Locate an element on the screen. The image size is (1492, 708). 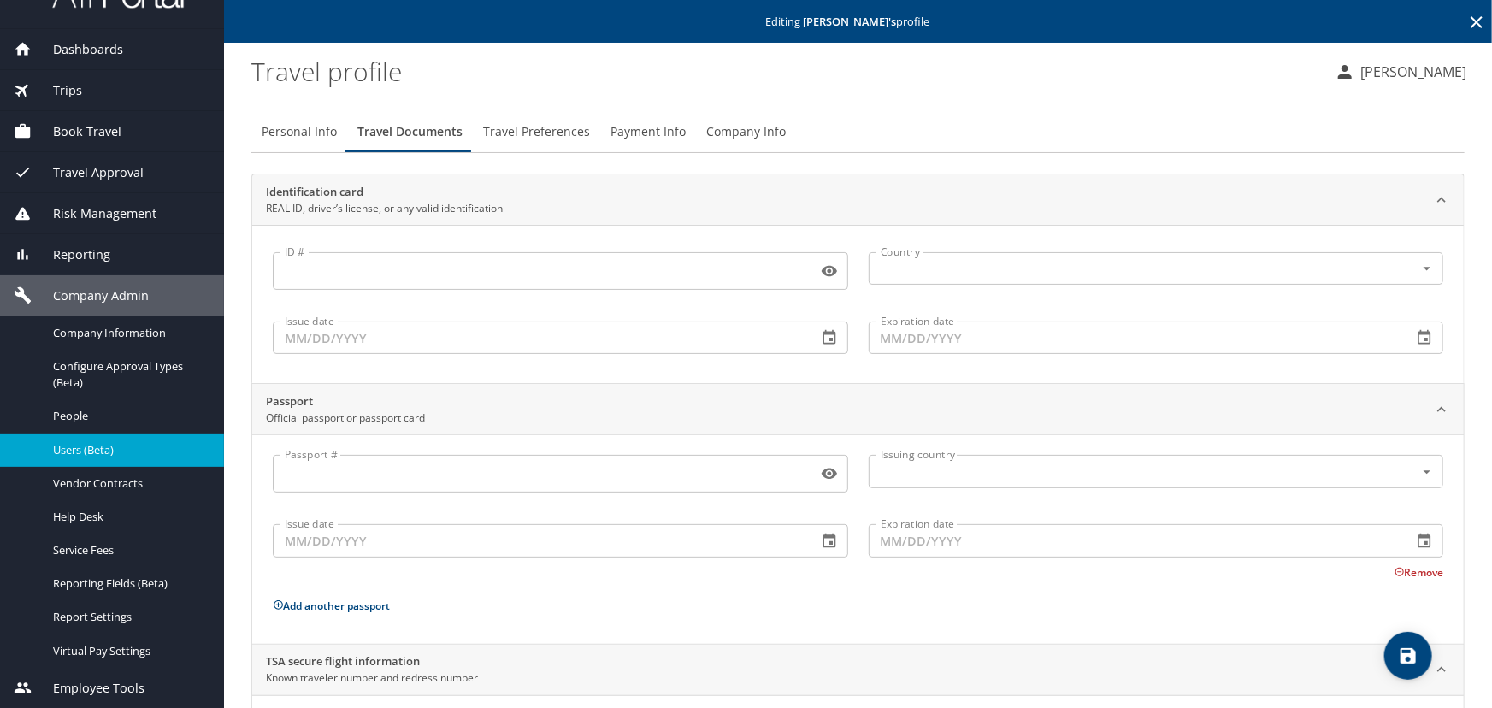
span: Travel Documents is located at coordinates (410, 132).